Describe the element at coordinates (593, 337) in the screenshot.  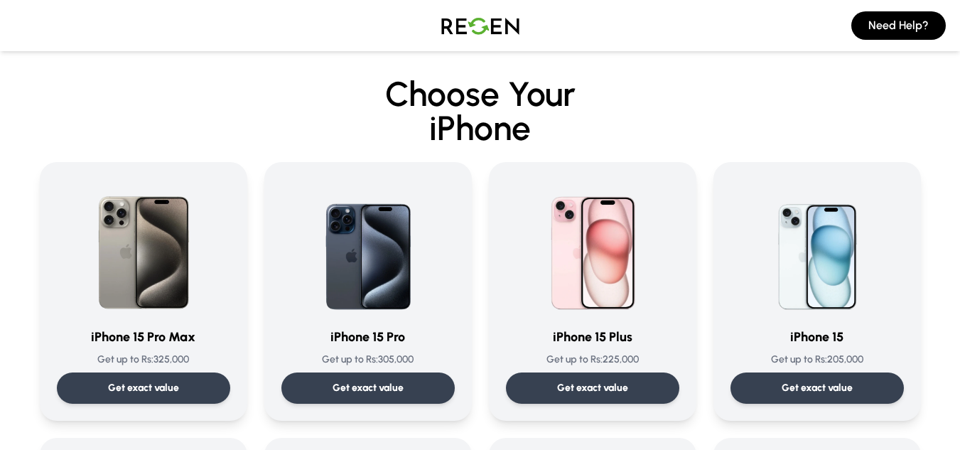
I see `h3: iPhone 15 Plus` at that location.